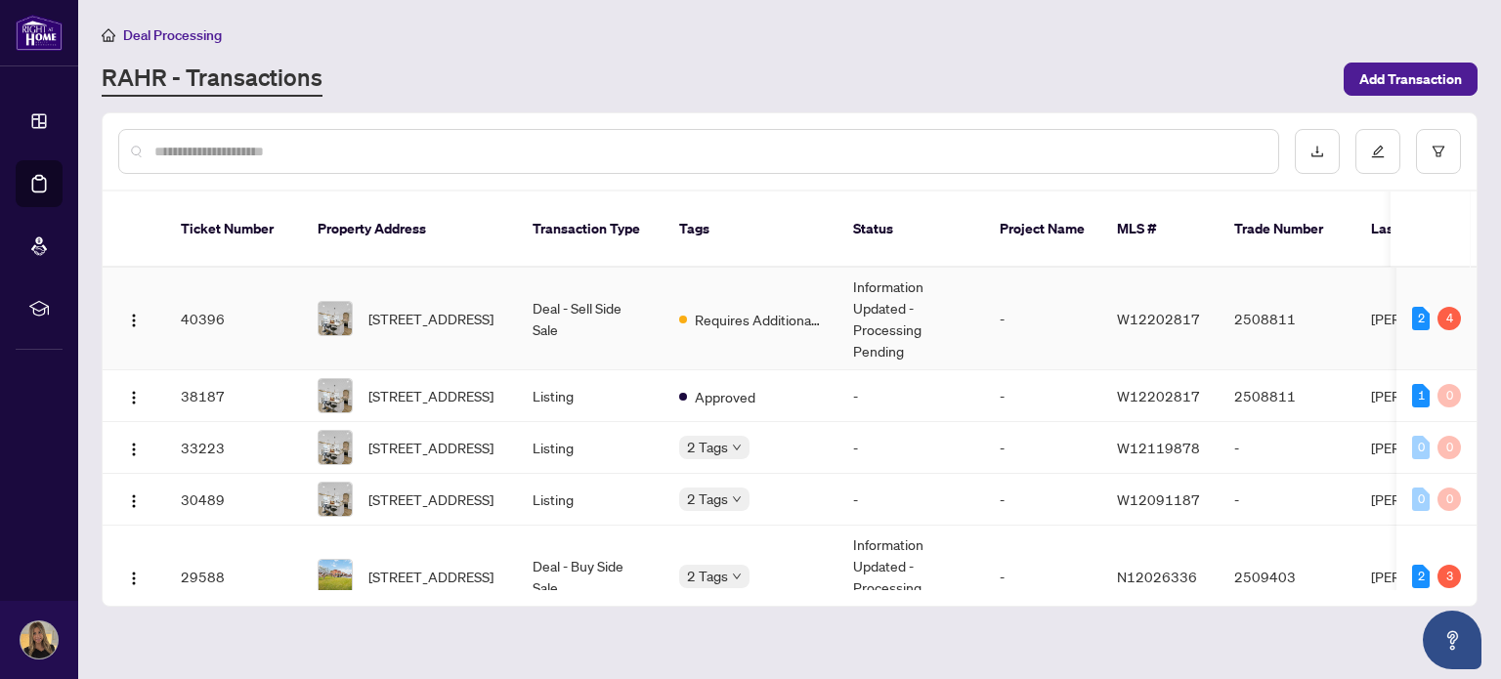  What do you see at coordinates (234, 230) in the screenshot?
I see `th: Ticket Number` at bounding box center [234, 230].